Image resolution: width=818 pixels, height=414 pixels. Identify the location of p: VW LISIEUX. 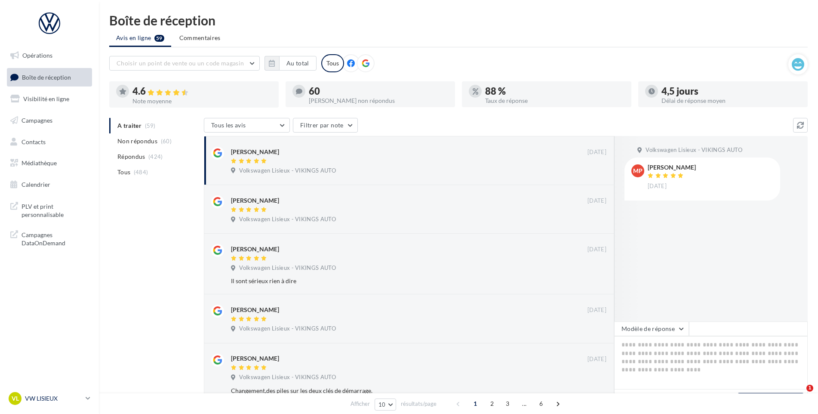
(53, 398).